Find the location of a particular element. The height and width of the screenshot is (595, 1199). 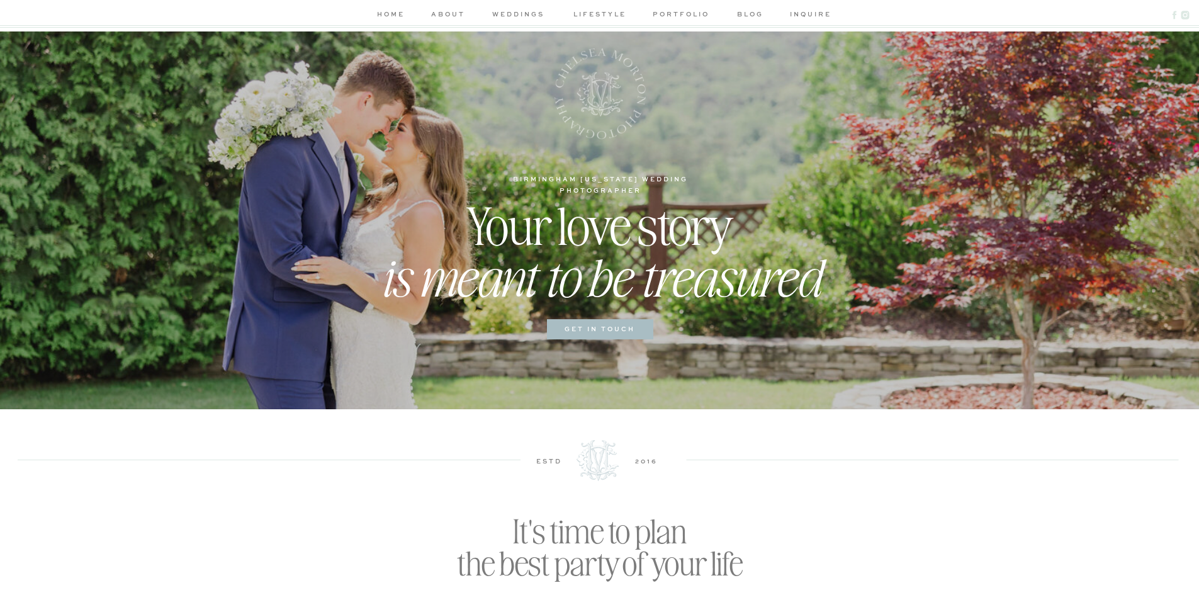

h2: is meant to be treasured is located at coordinates (600, 278).